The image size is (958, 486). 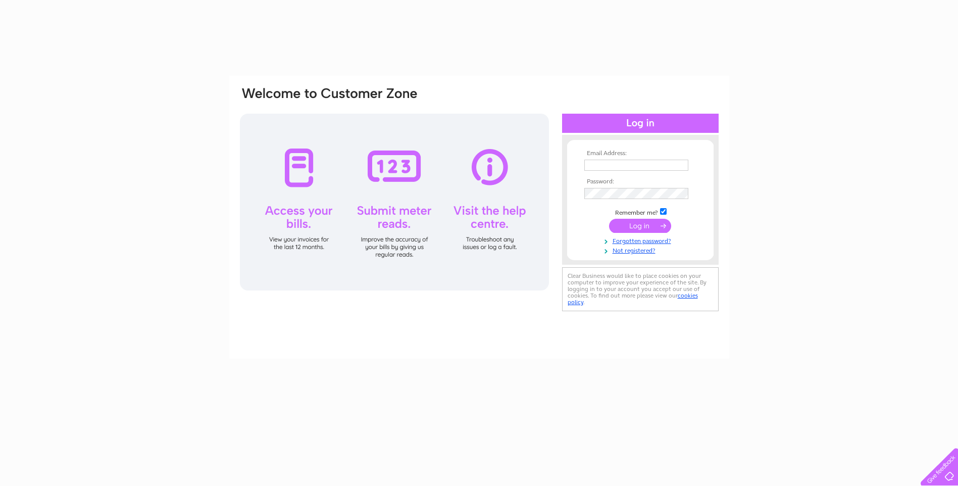 I want to click on div: Clear Business would like to place cookies on your computer to improve your experience of the sit..., so click(x=640, y=289).